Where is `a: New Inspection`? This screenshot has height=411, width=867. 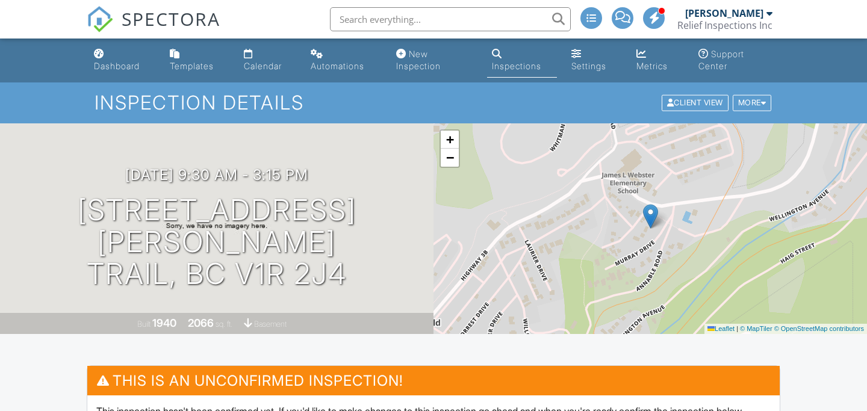 a: New Inspection is located at coordinates (434, 60).